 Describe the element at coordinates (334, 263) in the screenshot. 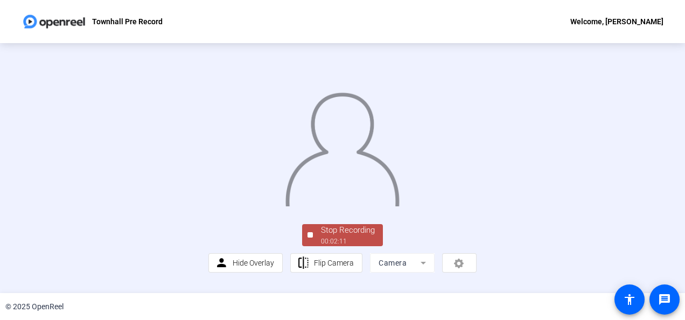

I see `span: Flip Camera` at that location.